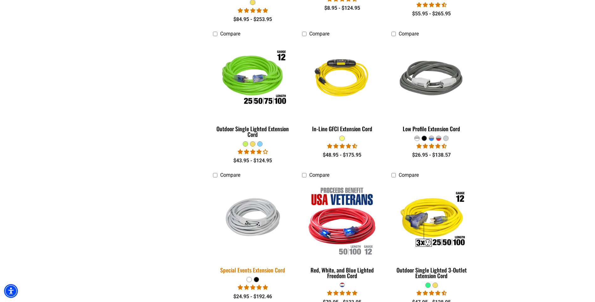  Describe the element at coordinates (432, 129) in the screenshot. I see `div: Low Profile Extension Cord` at that location.